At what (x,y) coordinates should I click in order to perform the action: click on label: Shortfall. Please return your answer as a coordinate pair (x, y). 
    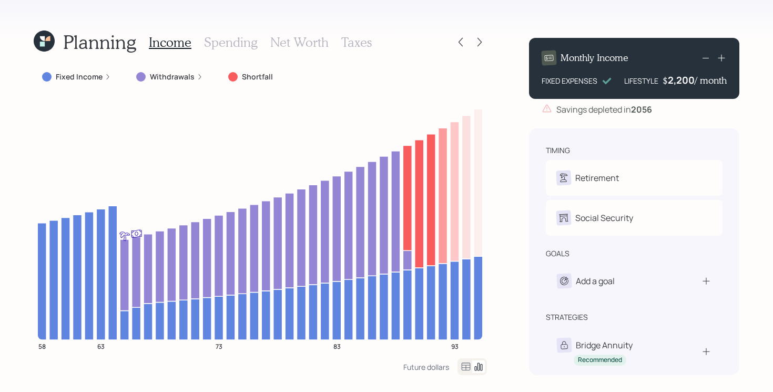
    Looking at the image, I should click on (257, 77).